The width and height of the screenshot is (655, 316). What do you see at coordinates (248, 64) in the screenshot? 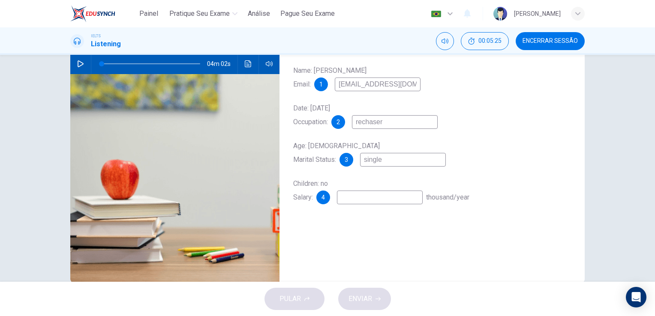
I see `button: Clique para ver a transcrição do áudio` at bounding box center [248, 64].